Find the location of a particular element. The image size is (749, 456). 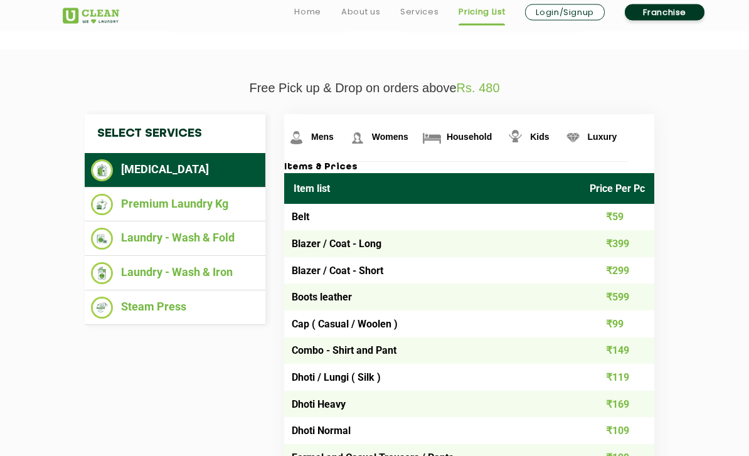

td: Blazer / Coat - Long is located at coordinates (432, 244).